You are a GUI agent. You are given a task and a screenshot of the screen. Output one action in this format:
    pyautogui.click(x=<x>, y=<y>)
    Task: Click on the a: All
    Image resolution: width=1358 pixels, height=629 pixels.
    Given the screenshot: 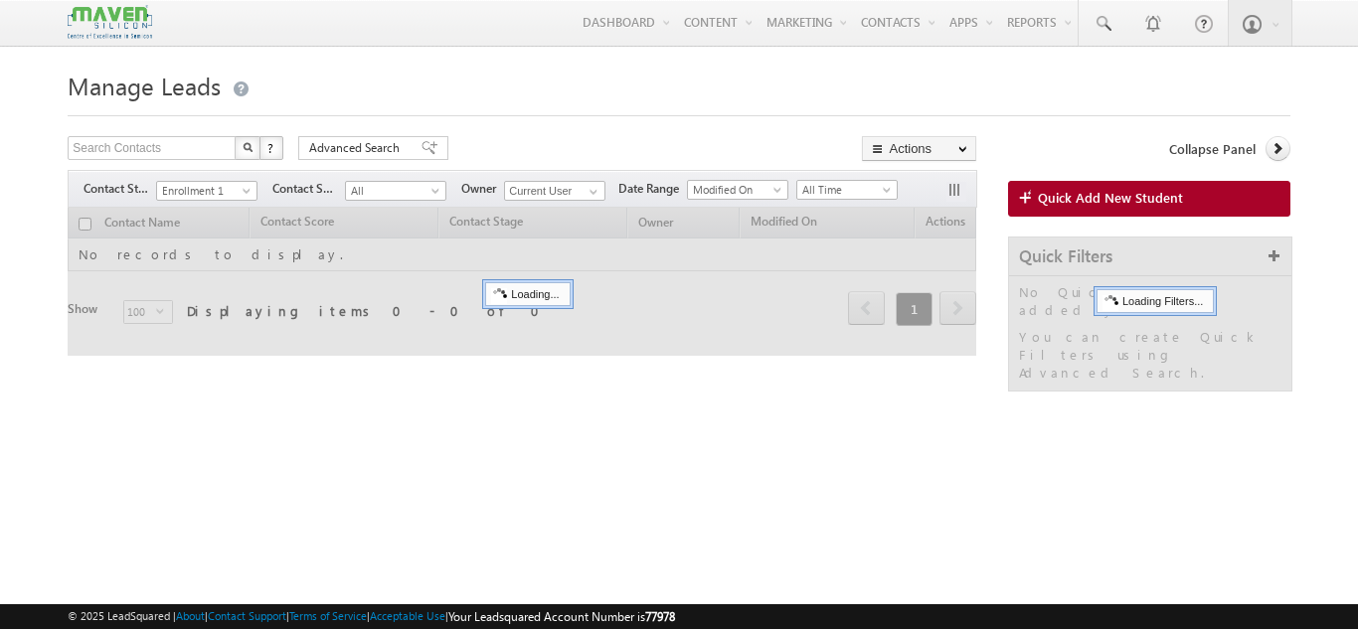 What is the action you would take?
    pyautogui.click(x=396, y=191)
    